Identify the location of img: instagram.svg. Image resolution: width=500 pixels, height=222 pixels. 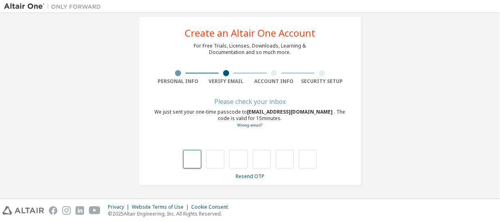
(66, 211).